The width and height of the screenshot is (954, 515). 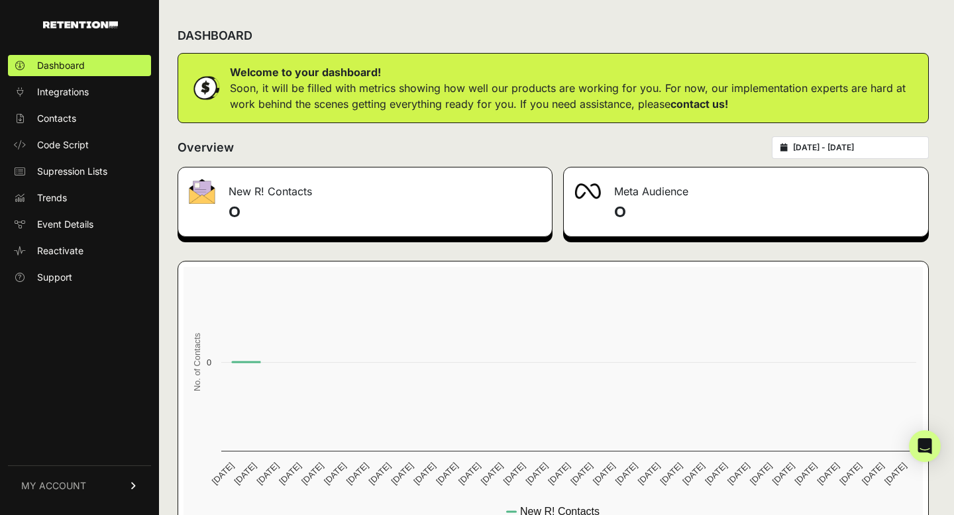 What do you see at coordinates (365, 187) in the screenshot?
I see `div: New R! Contacts` at bounding box center [365, 187].